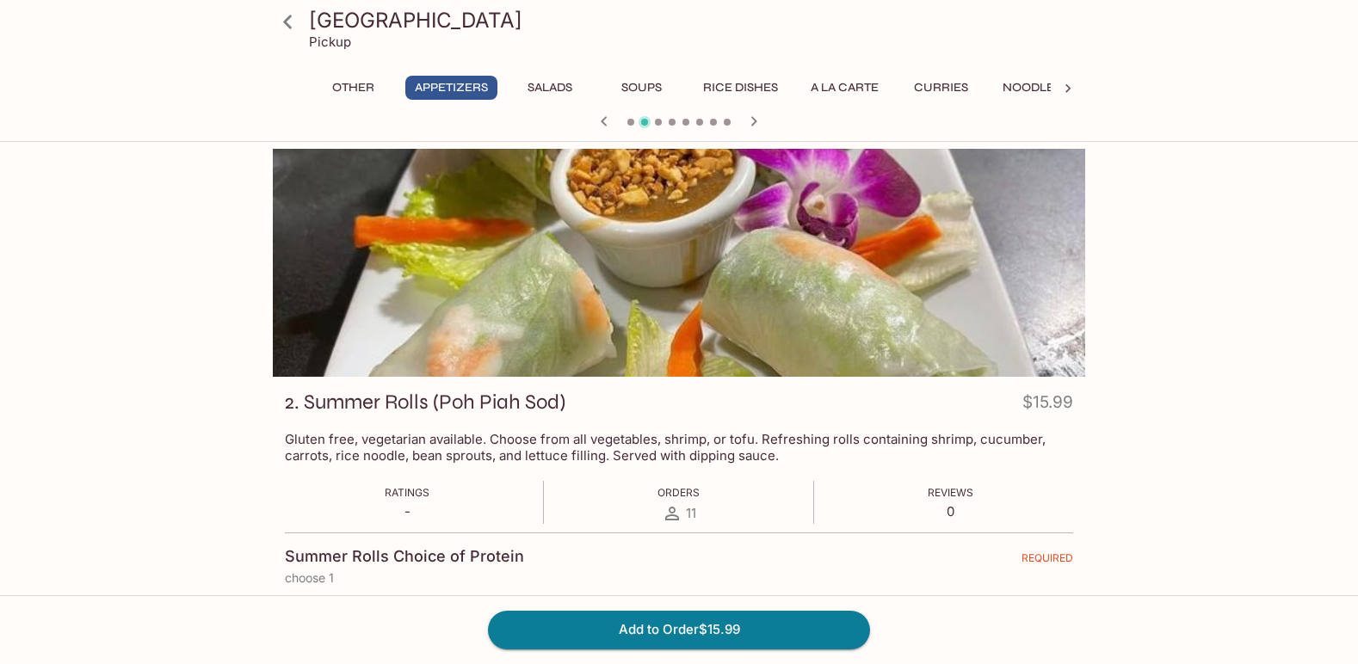  What do you see at coordinates (1047, 405) in the screenshot?
I see `h4: $15.99` at bounding box center [1047, 405].